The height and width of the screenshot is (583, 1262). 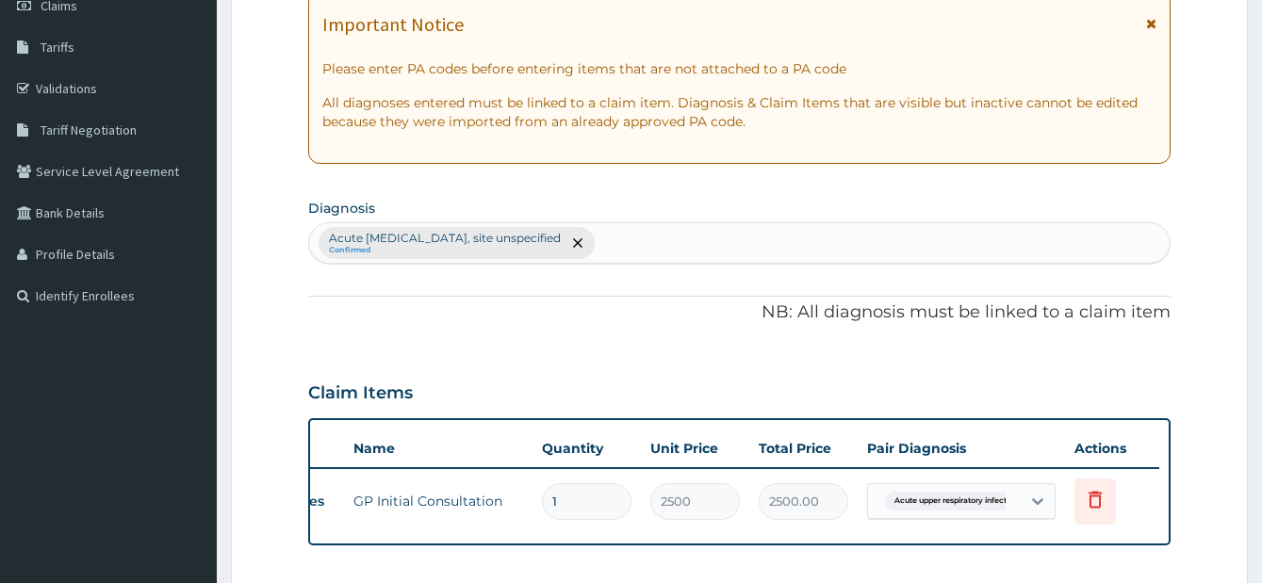 What do you see at coordinates (961, 448) in the screenshot?
I see `th: Pair Diagnosis` at bounding box center [961, 448].